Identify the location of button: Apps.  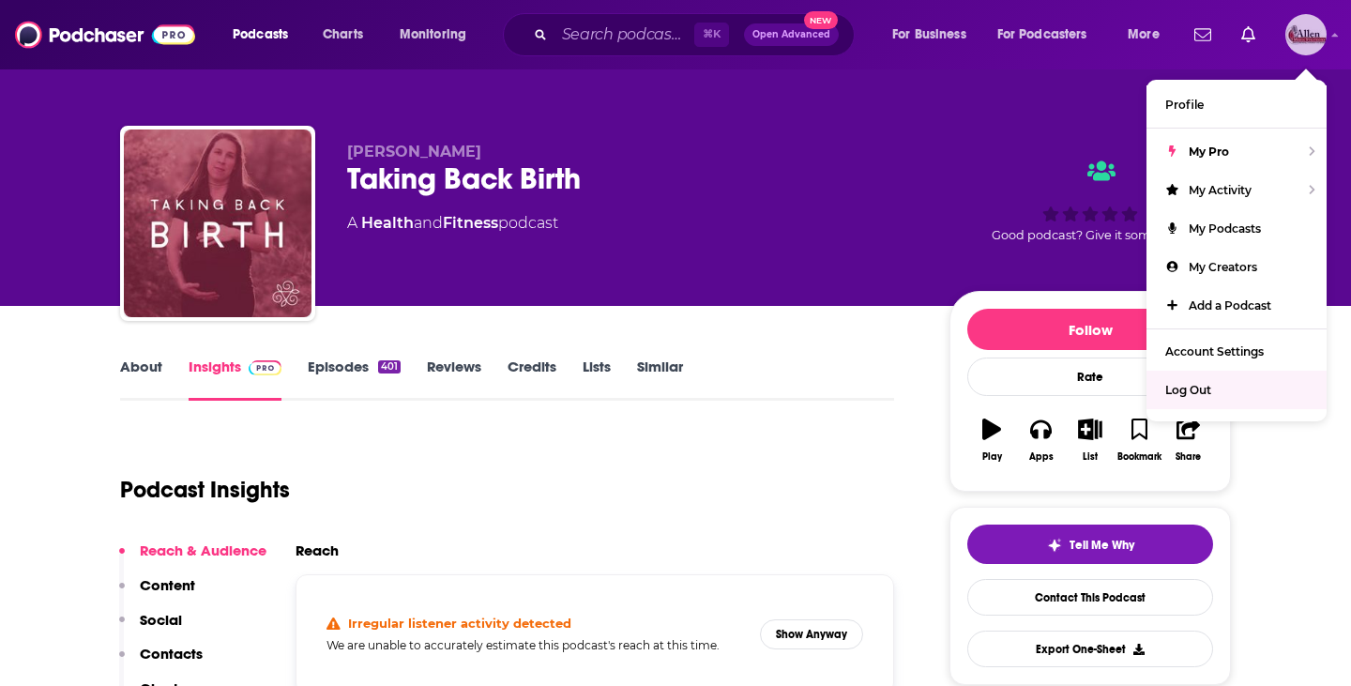
(1041, 440).